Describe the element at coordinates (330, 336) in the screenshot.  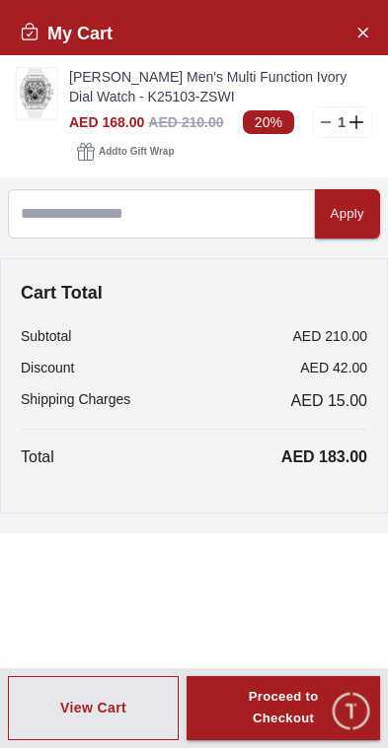
I see `p: AED 210.00` at that location.